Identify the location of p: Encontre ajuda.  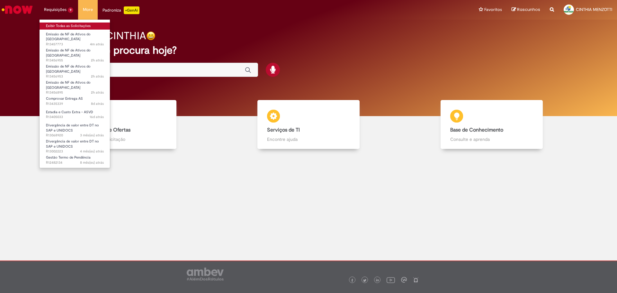
(308, 139).